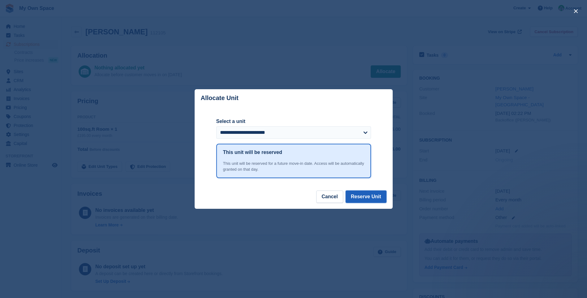  Describe the element at coordinates (294, 166) in the screenshot. I see `div: This unit will be reserved for a future move-in date. Access will be automatically granted on tha...` at that location.